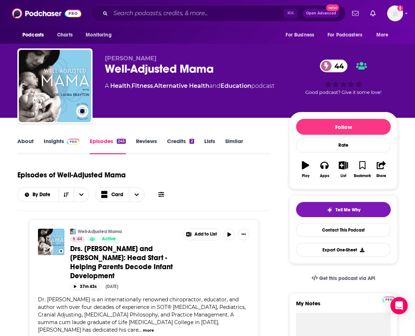 This screenshot has height=336, width=415. What do you see at coordinates (300, 35) in the screenshot?
I see `span: For Business` at bounding box center [300, 35].